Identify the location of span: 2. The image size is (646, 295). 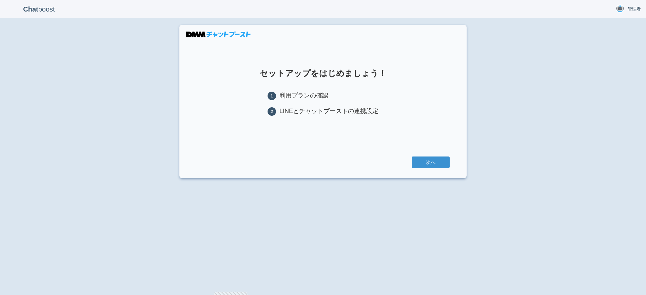
(272, 111).